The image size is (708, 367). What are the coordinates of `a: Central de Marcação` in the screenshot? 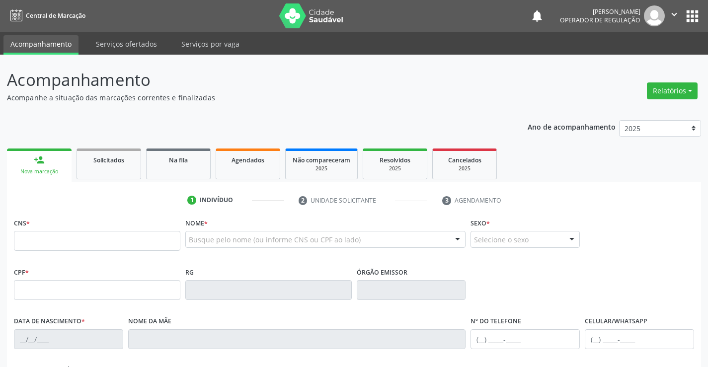 It's located at (46, 15).